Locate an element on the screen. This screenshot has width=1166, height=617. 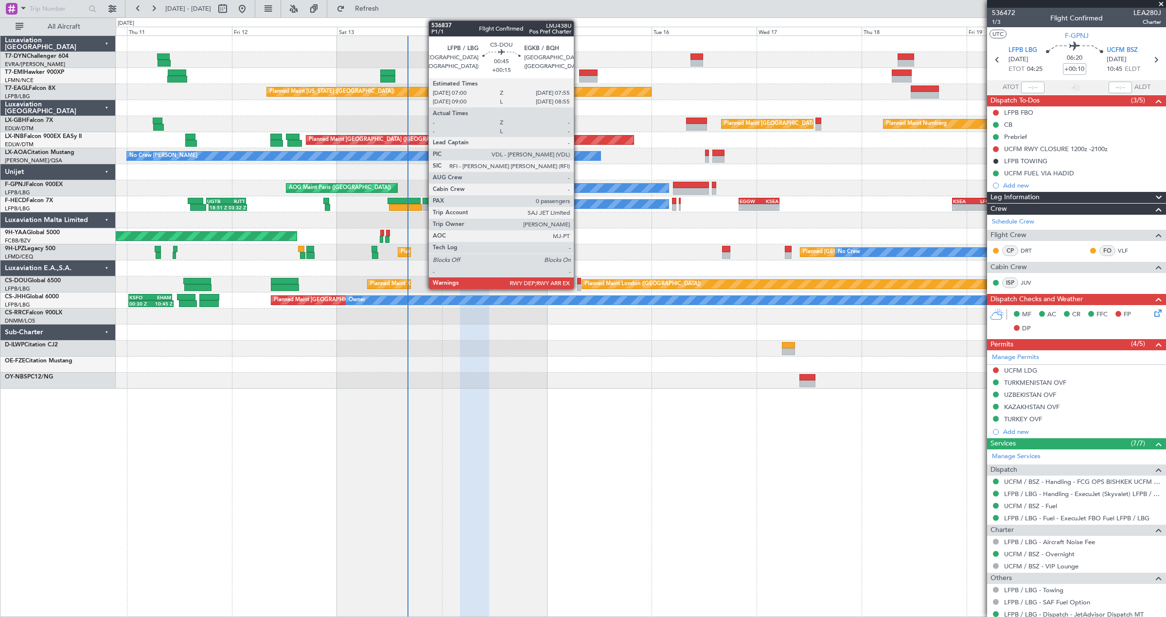
div: LFPB is located at coordinates (981, 201).